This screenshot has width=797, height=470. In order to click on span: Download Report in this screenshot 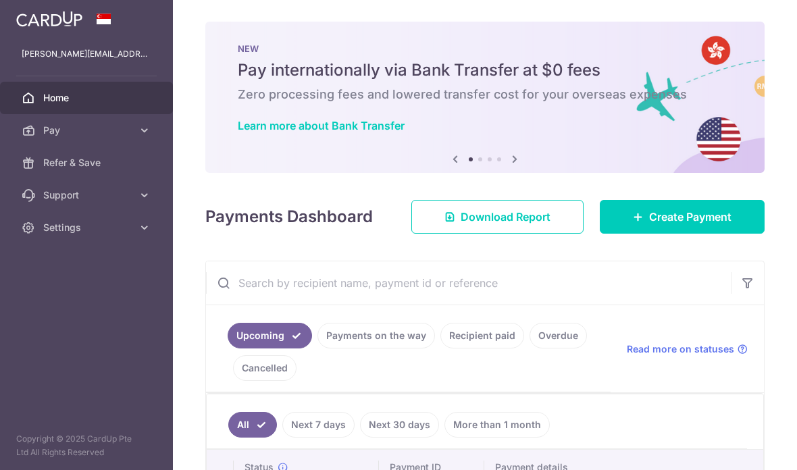, I will do `click(505, 217)`.